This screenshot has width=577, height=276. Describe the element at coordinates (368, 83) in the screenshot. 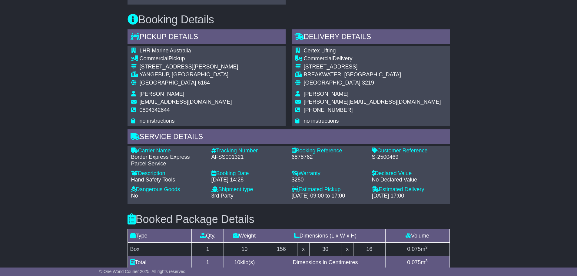

I see `span: 3219` at that location.